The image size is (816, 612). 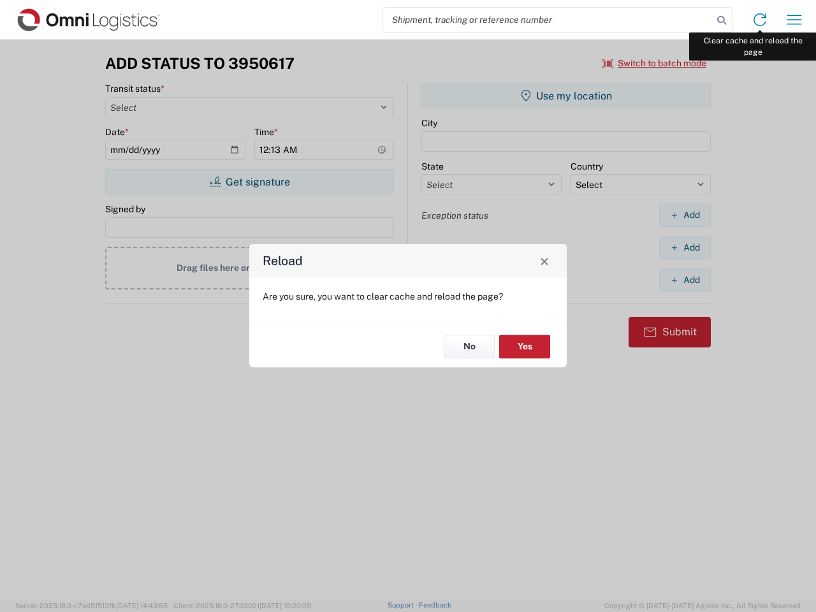 What do you see at coordinates (548, 20) in the screenshot?
I see `input: Shipment, tracking or reference number` at bounding box center [548, 20].